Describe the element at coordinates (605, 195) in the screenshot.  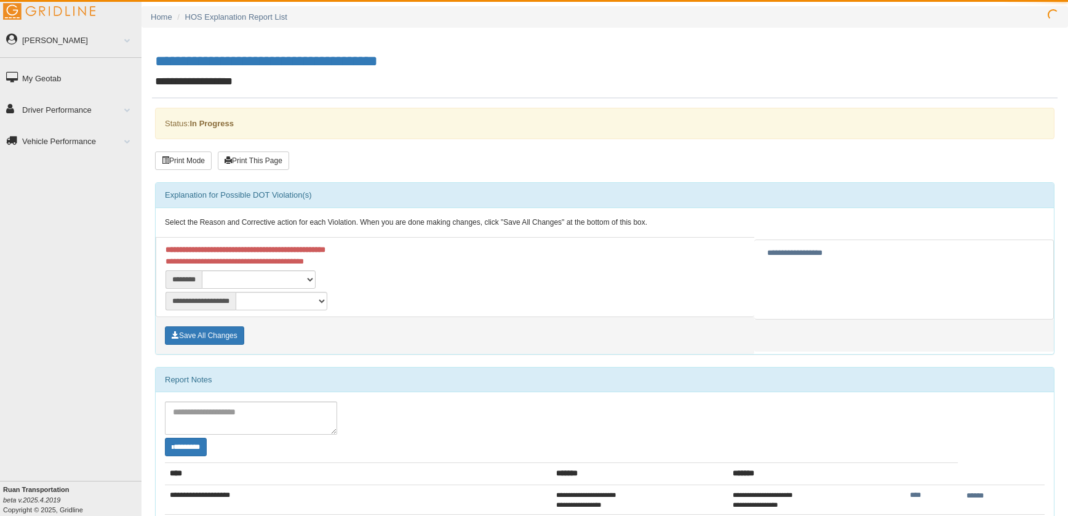
I see `div: Explanation for Possible DOT Violation(s)` at that location.